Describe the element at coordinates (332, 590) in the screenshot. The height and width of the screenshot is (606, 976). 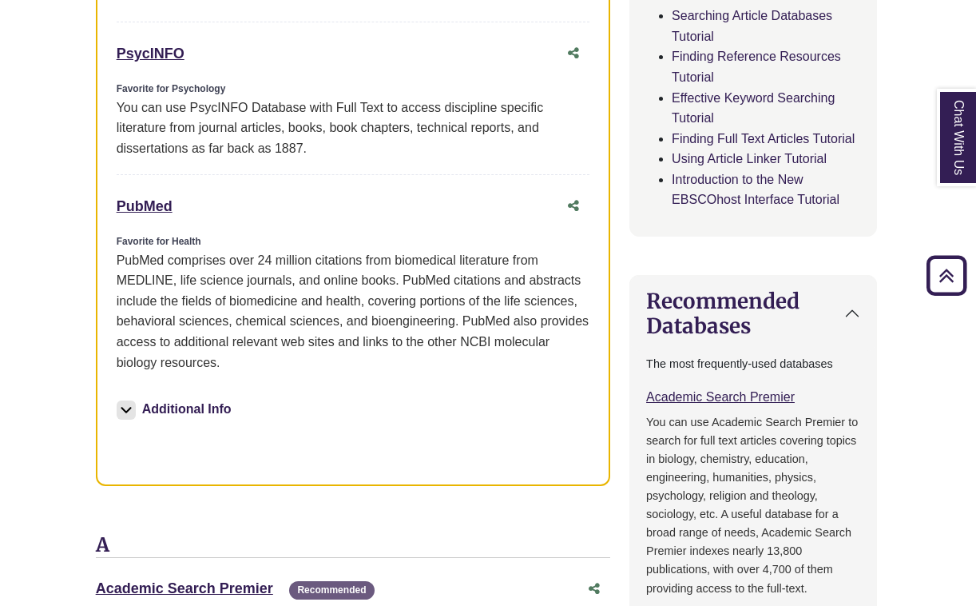
I see `span: Recommended` at that location.